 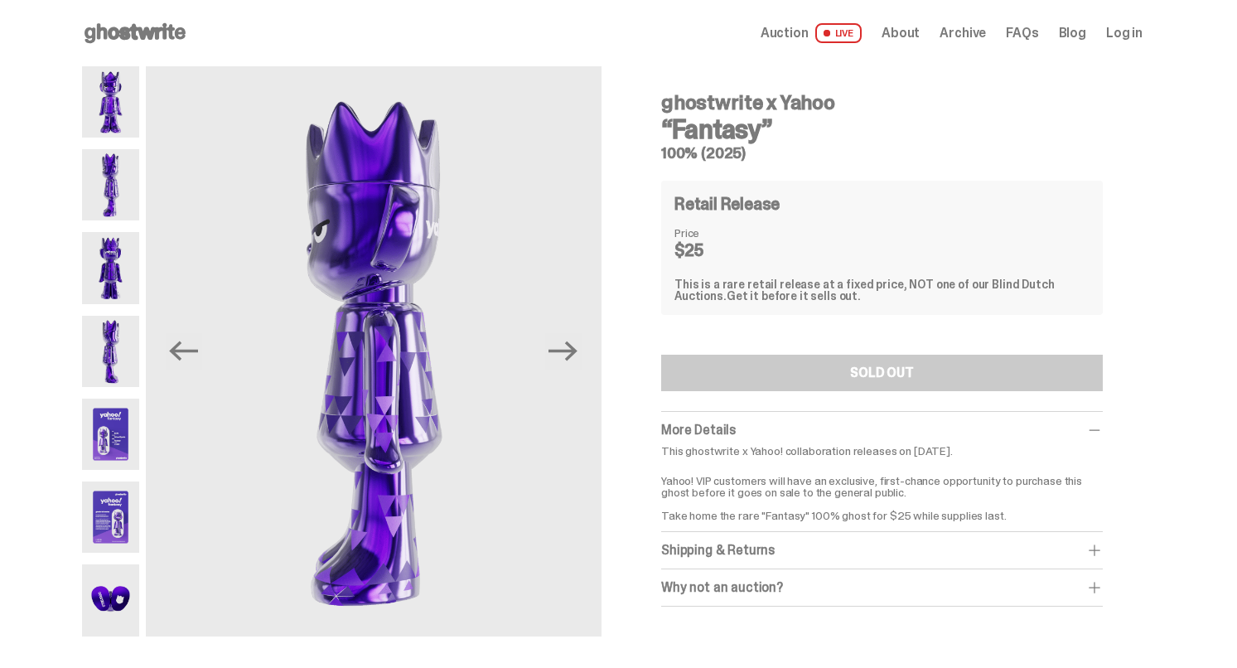 I want to click on h4: ghostwrite x Yahoo, so click(x=881, y=103).